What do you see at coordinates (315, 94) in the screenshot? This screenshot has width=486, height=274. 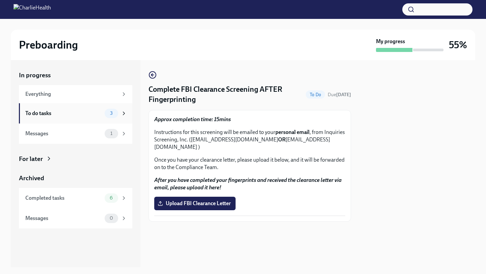 I see `span: To Do` at bounding box center [315, 94].